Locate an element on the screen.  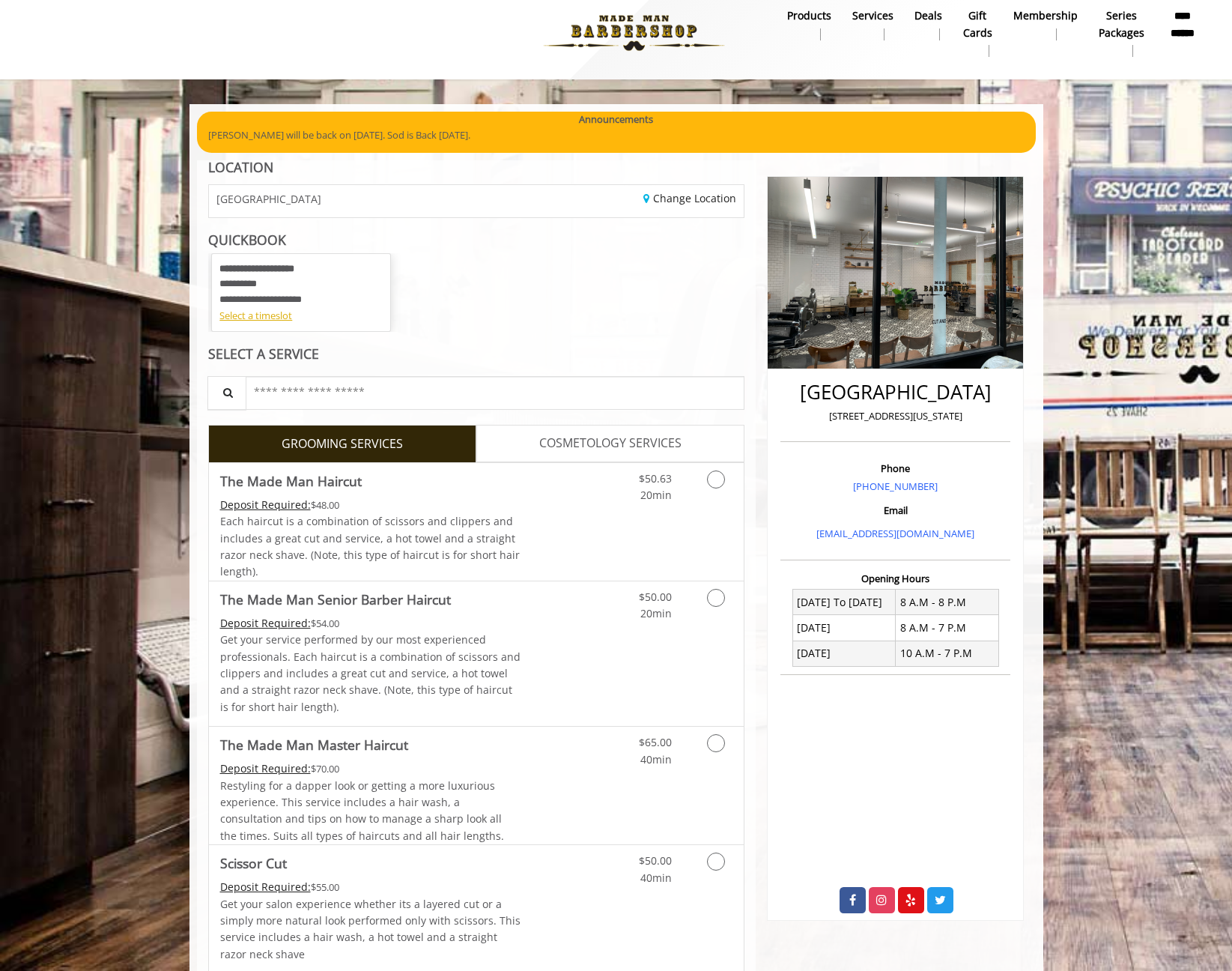
a: Series packagesSeries packages is located at coordinates (1121, 33).